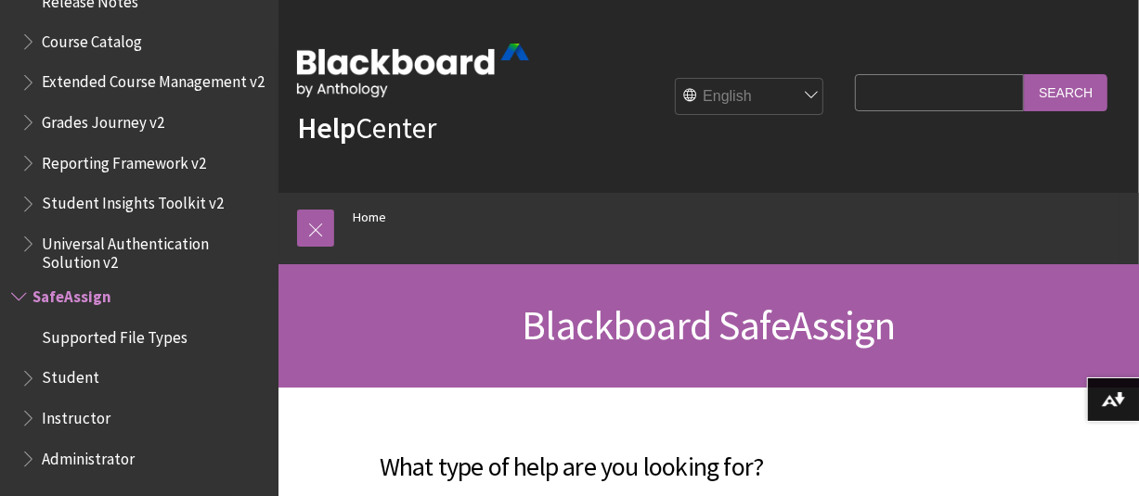 This screenshot has width=1139, height=496. Describe the element at coordinates (114, 335) in the screenshot. I see `span: Supported File Types` at that location.